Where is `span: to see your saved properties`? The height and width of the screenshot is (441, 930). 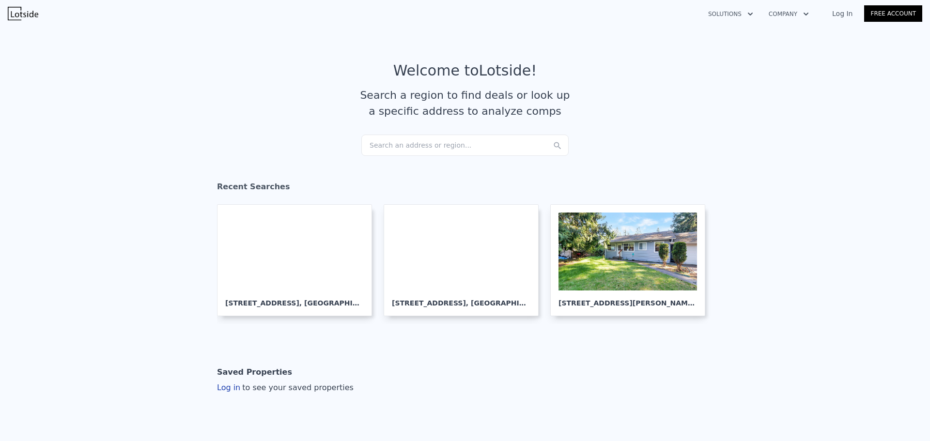
span: to see your saved properties is located at coordinates (297, 388).